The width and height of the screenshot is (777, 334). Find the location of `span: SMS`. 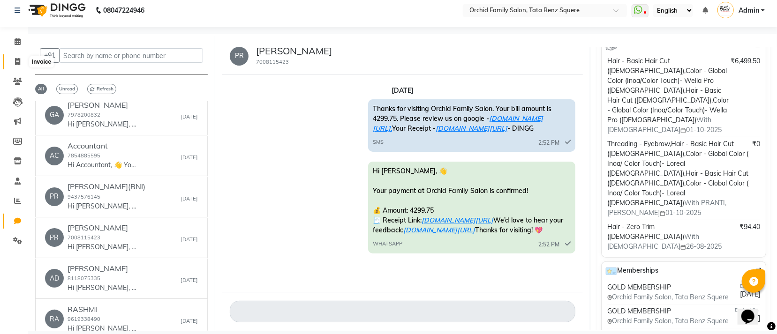

span: SMS is located at coordinates (378, 142).